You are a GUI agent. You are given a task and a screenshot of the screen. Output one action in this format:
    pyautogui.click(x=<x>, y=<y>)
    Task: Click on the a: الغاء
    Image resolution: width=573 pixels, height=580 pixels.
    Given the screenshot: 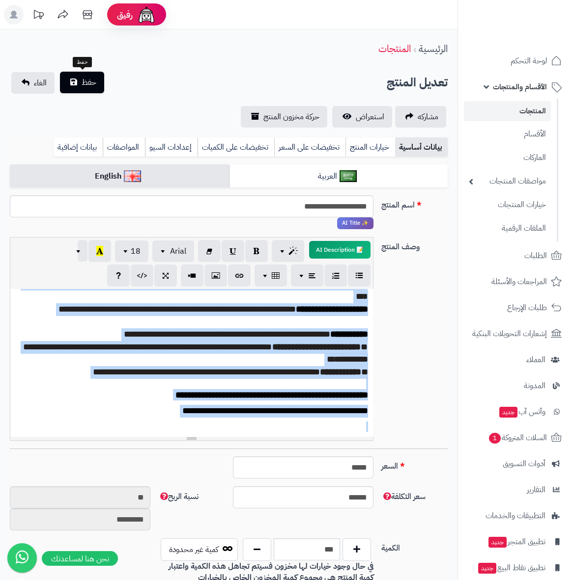 What is the action you would take?
    pyautogui.click(x=33, y=83)
    